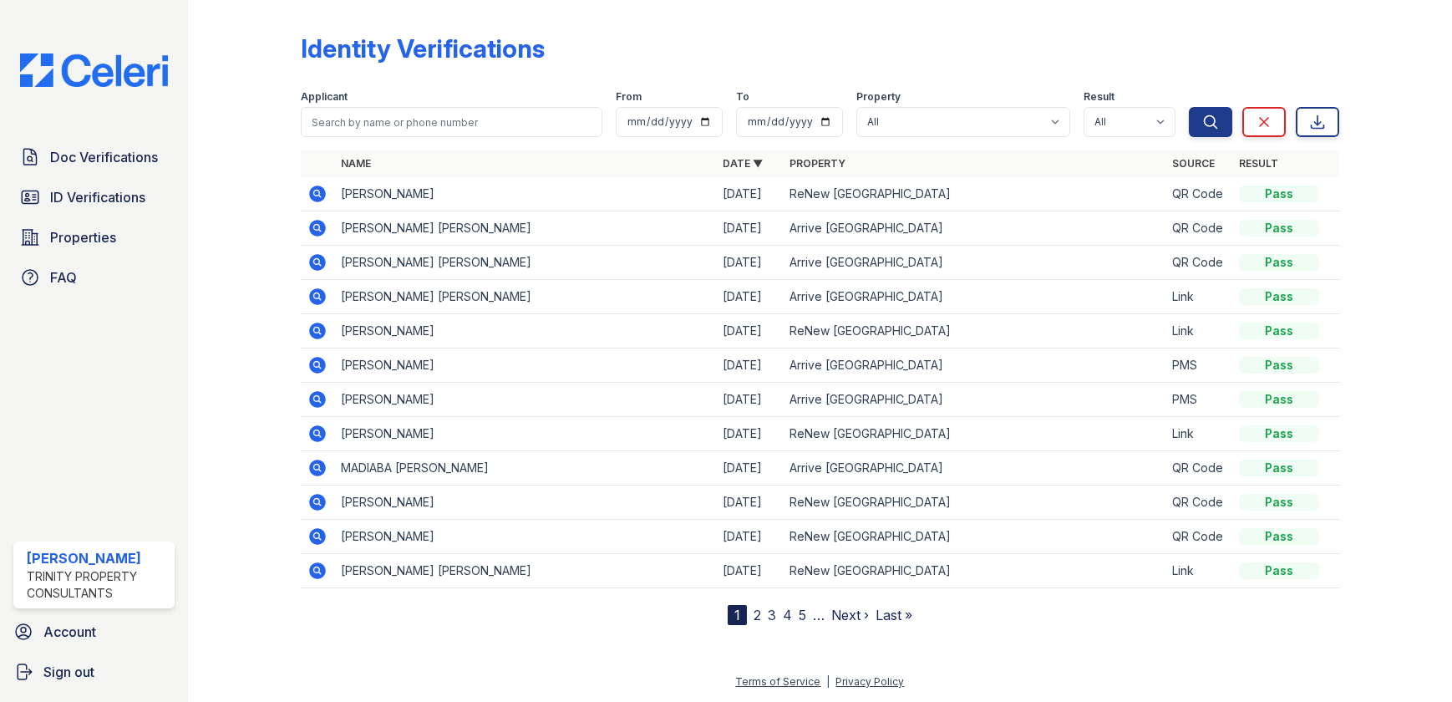 The height and width of the screenshot is (702, 1452). What do you see at coordinates (1099, 97) in the screenshot?
I see `label: Result` at bounding box center [1099, 97].